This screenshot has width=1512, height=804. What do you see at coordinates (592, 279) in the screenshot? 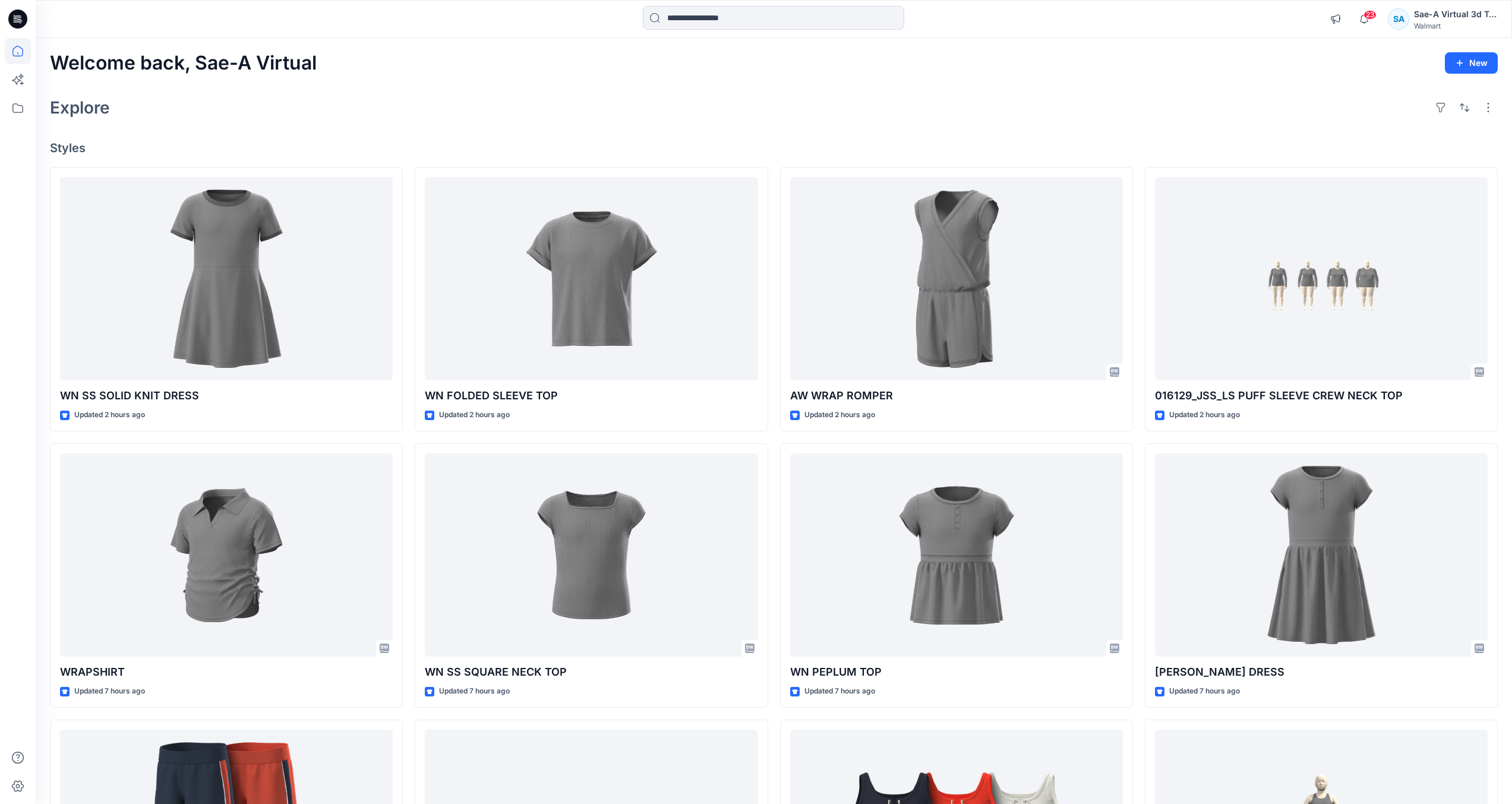
I see `a: WN FOLDED SLEEVE TOP` at bounding box center [592, 279].